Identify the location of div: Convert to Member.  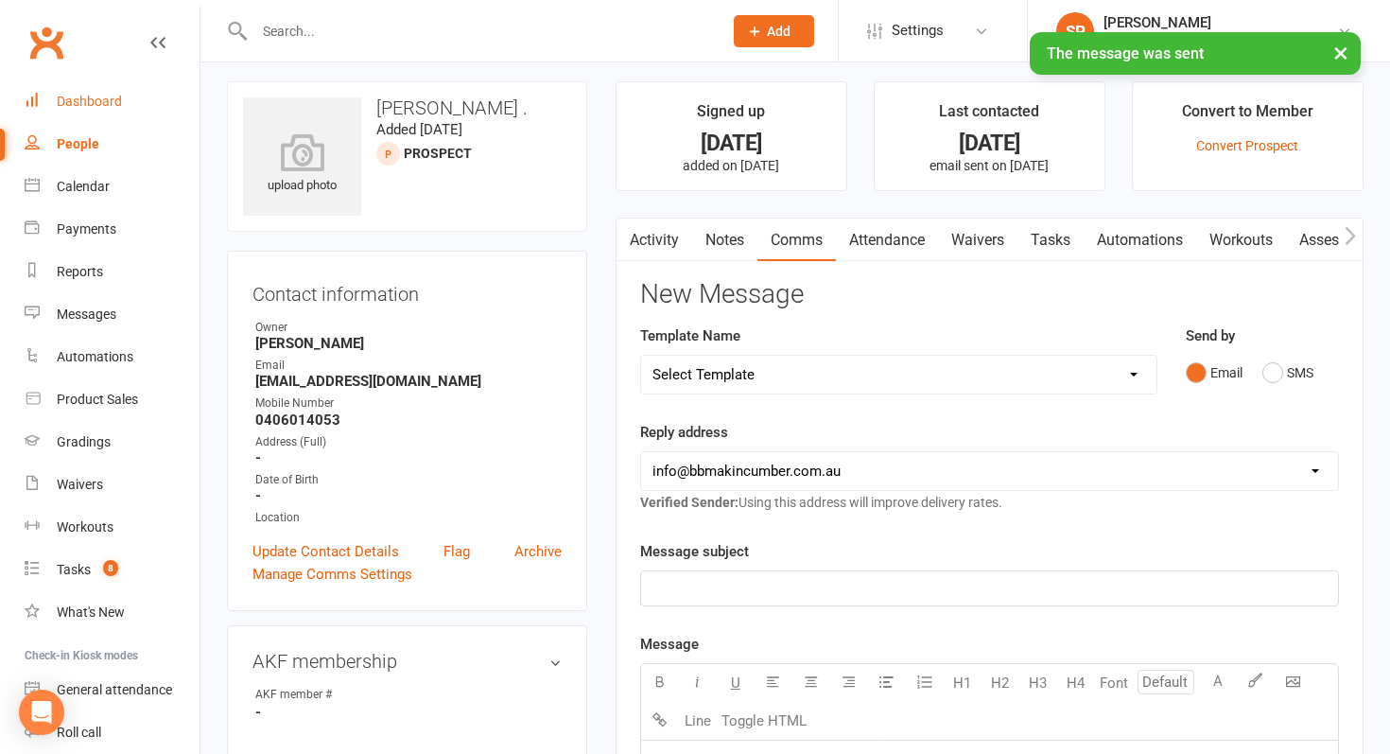
(1248, 116).